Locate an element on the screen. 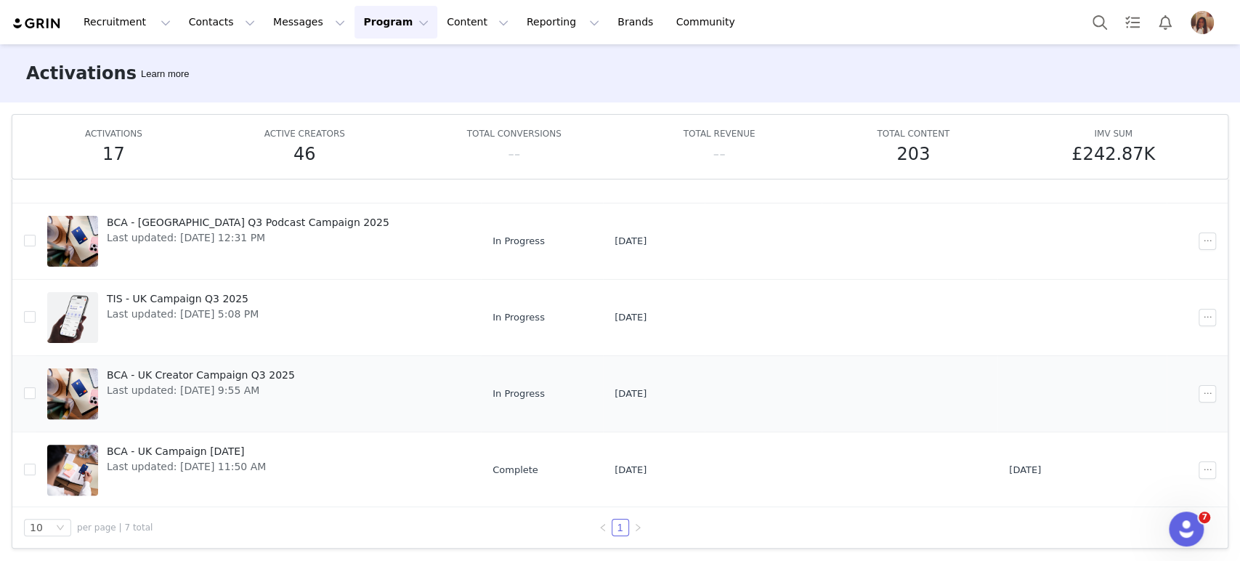 This screenshot has height=561, width=1240. button: Content is located at coordinates (477, 22).